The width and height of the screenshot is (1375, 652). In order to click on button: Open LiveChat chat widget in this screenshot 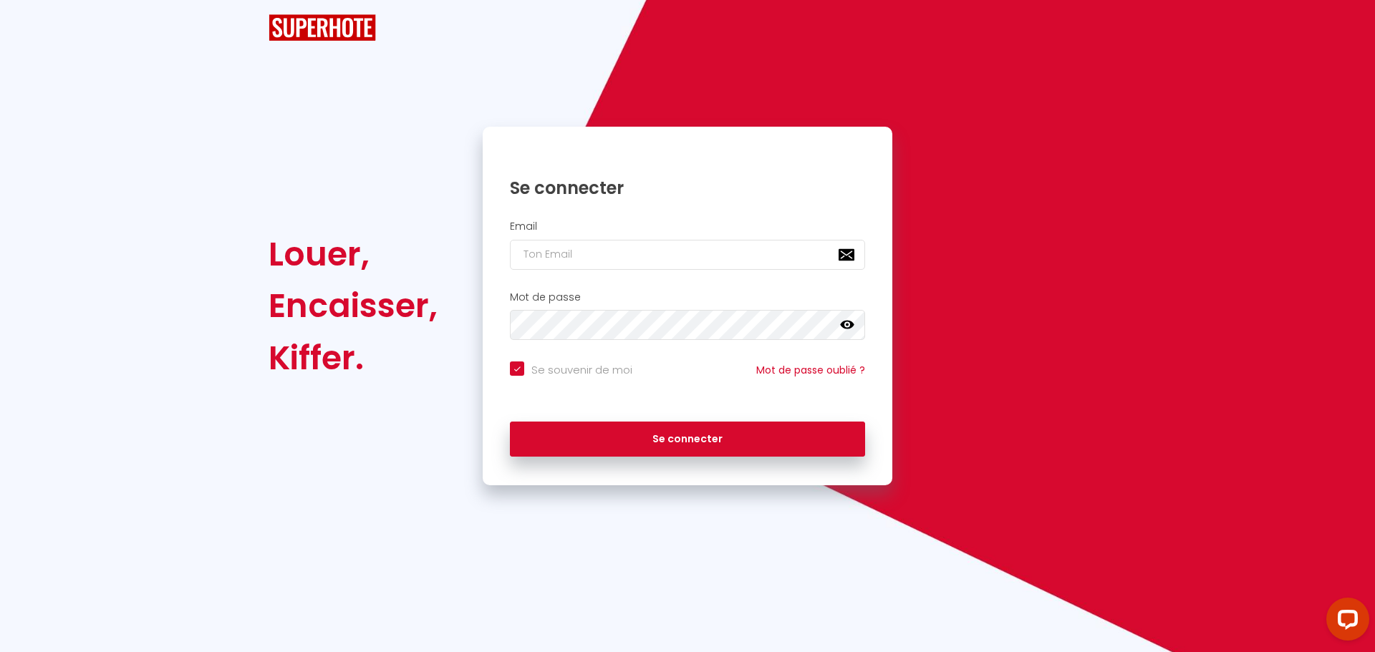, I will do `click(33, 27)`.